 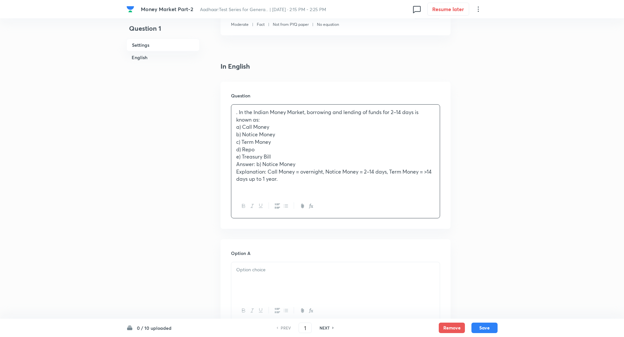 What do you see at coordinates (335, 127) in the screenshot?
I see `p: a) Call Money` at bounding box center [335, 127].